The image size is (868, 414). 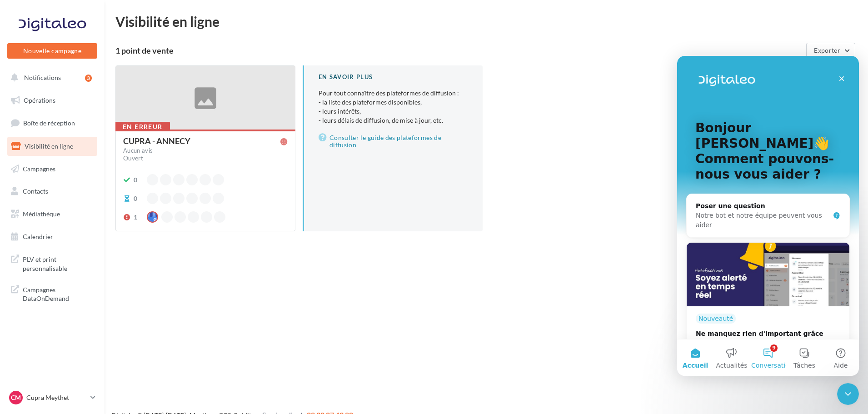 What do you see at coordinates (58, 263) in the screenshot?
I see `span: PLV et print personnalisable` at bounding box center [58, 263].